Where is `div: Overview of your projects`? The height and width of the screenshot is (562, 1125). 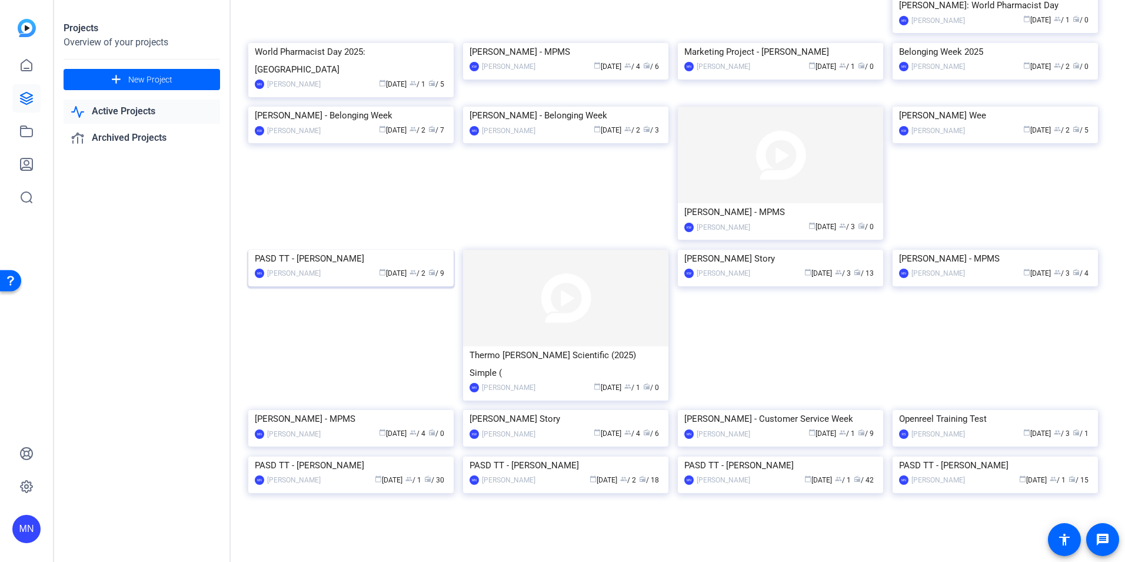
div: Overview of your projects is located at coordinates (142, 42).